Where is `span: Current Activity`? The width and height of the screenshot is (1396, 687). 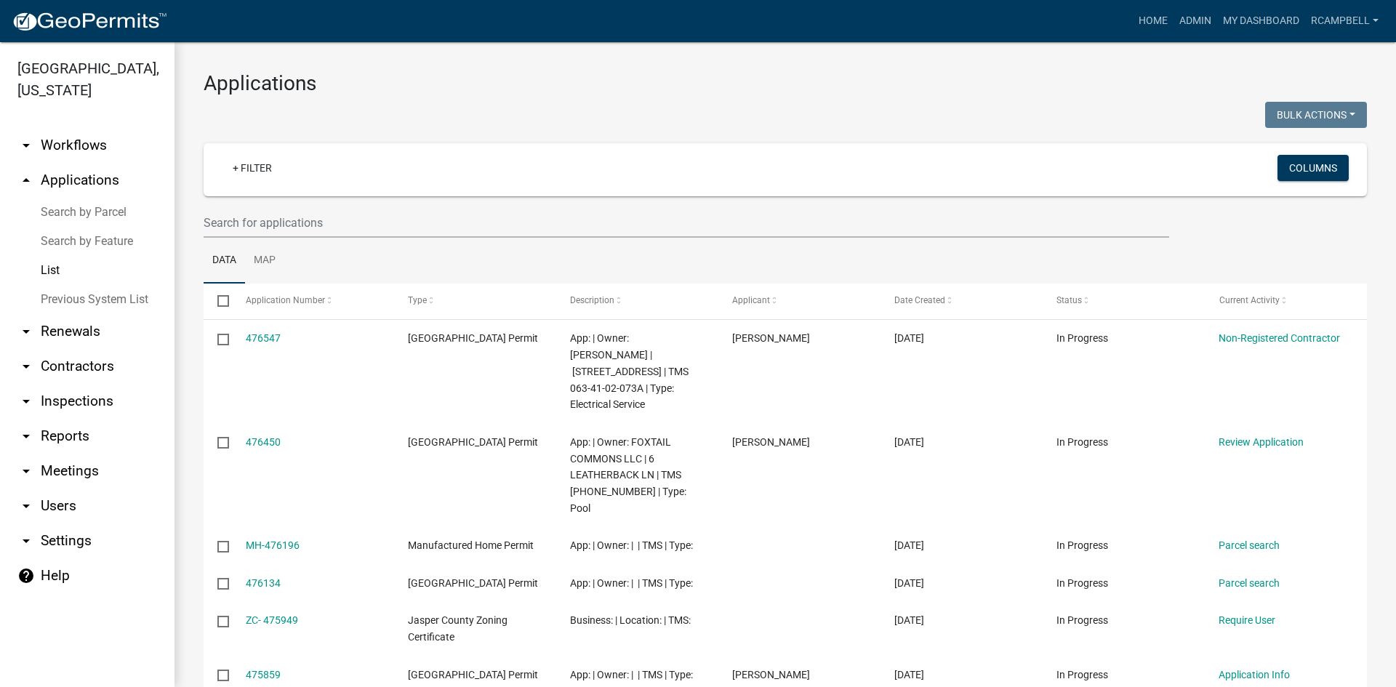
span: Current Activity is located at coordinates (1248, 300).